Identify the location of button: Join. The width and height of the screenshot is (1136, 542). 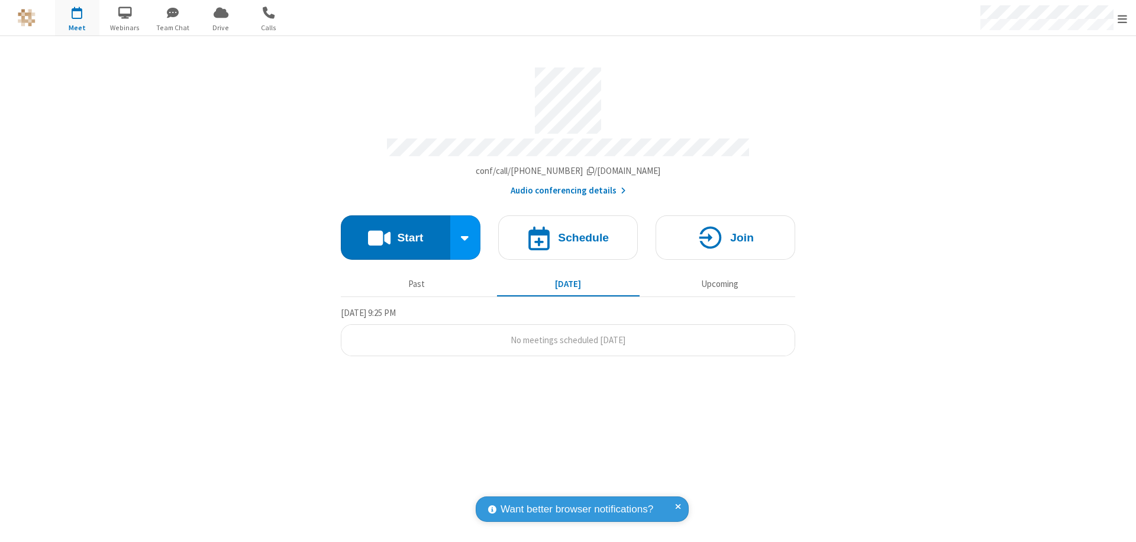
(725, 237).